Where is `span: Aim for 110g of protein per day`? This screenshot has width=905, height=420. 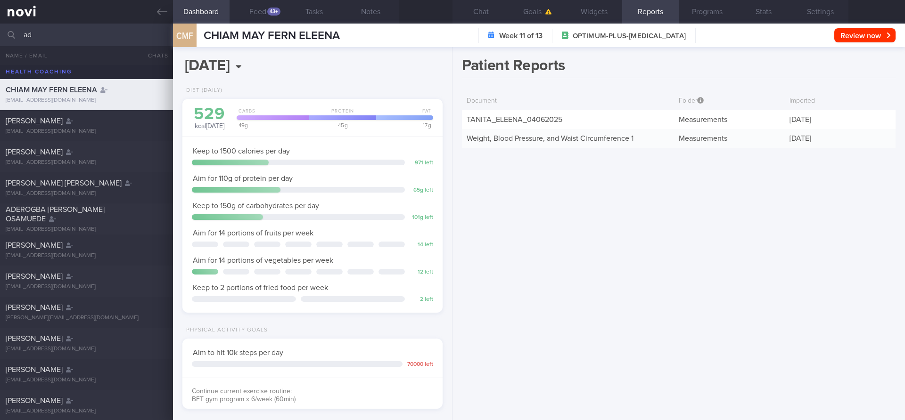 span: Aim for 110g of protein per day is located at coordinates (243, 179).